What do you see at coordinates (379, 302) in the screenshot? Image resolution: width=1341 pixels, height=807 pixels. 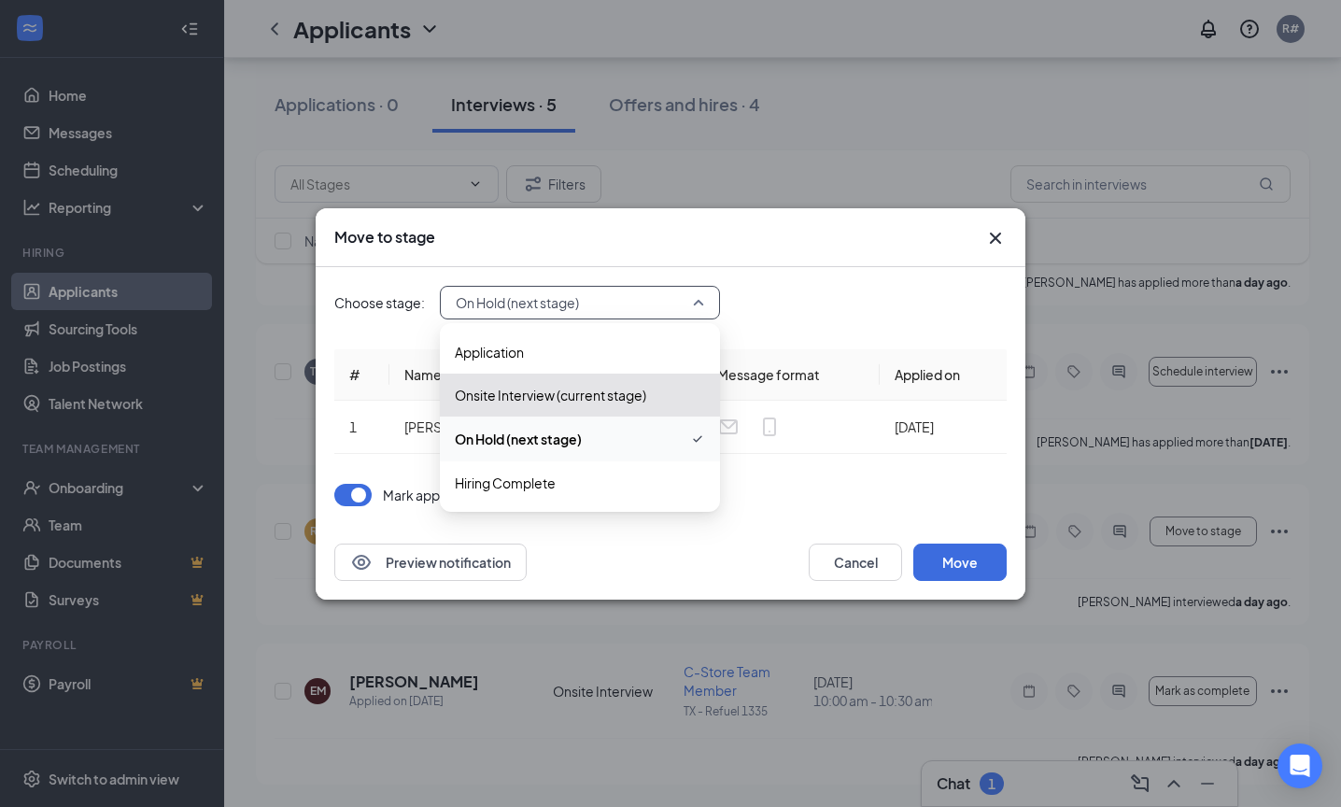 I see `span: Choose stage:` at bounding box center [379, 302].